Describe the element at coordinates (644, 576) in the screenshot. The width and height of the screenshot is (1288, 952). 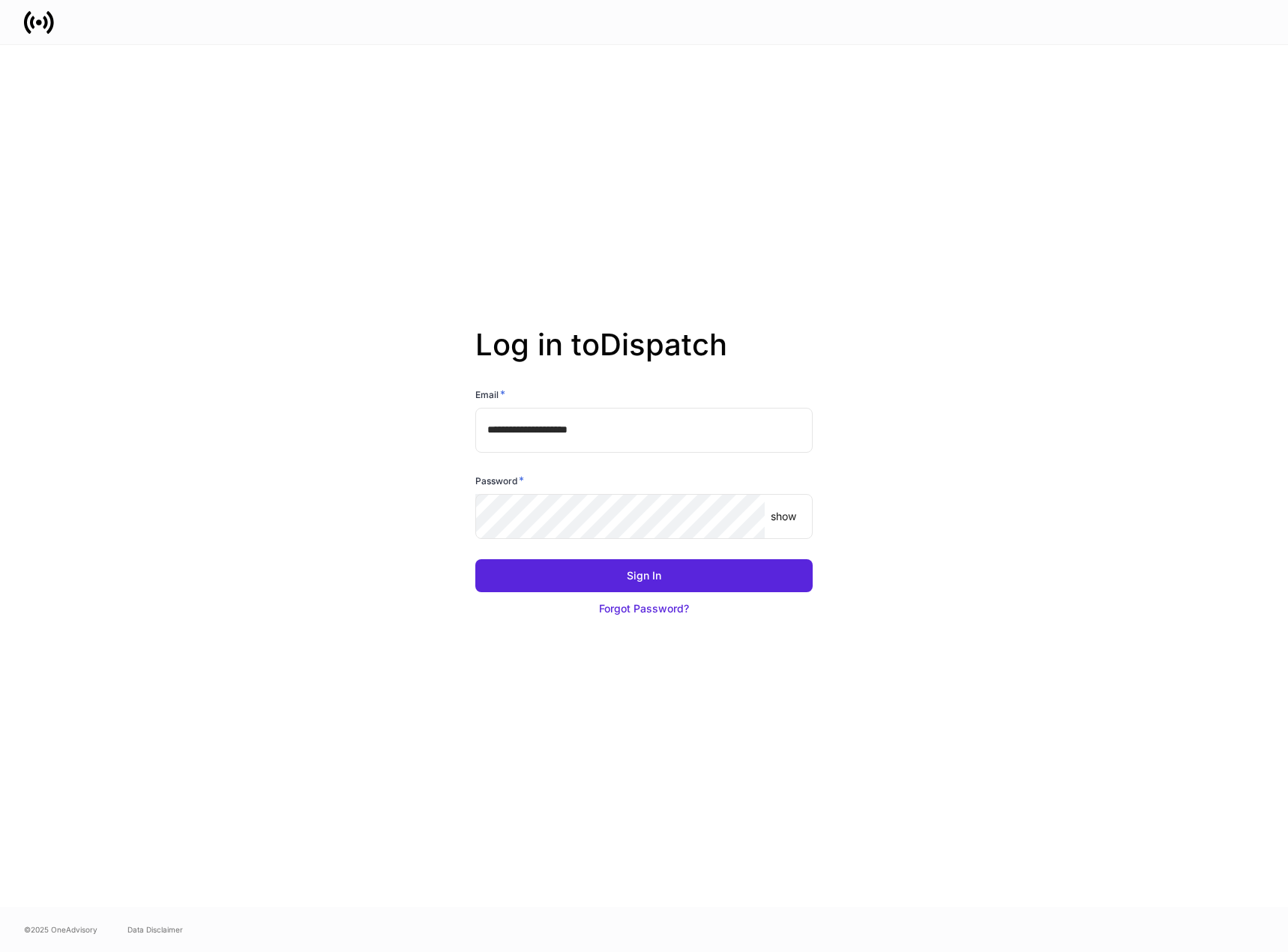
I see `div: Sign In` at that location.